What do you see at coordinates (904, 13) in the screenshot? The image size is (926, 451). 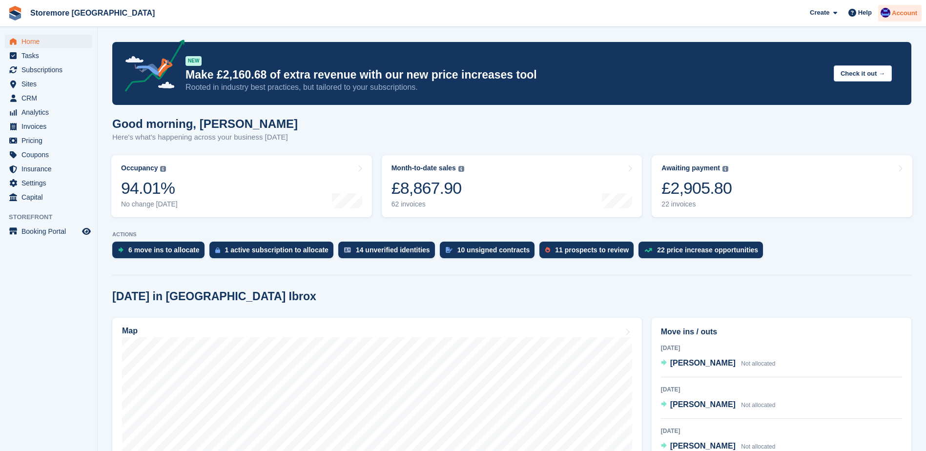 I see `span: Account` at bounding box center [904, 13].